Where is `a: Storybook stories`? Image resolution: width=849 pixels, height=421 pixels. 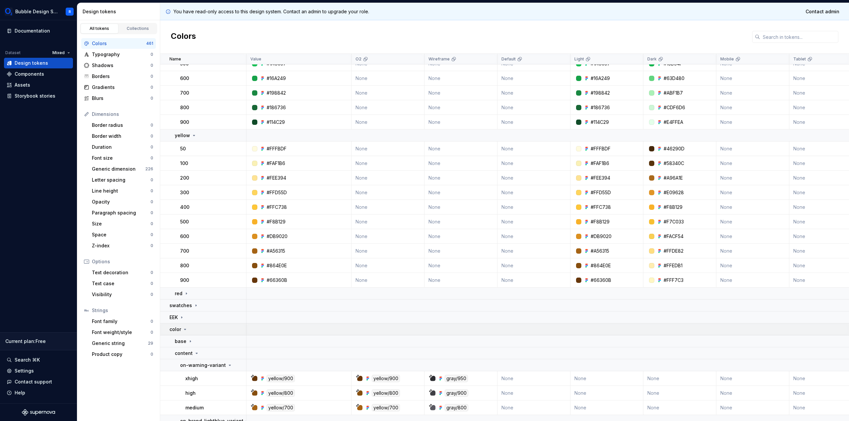 a: Storybook stories is located at coordinates (38, 96).